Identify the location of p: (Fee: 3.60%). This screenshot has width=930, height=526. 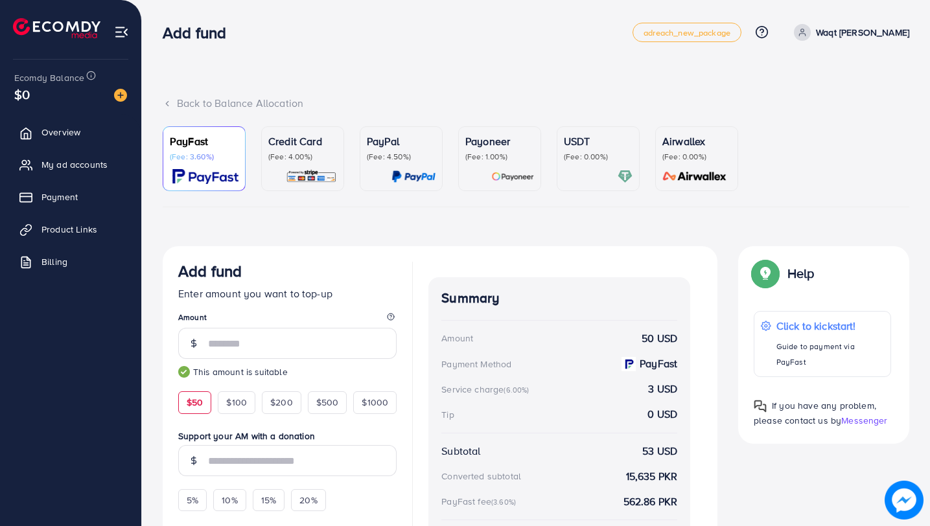
(204, 157).